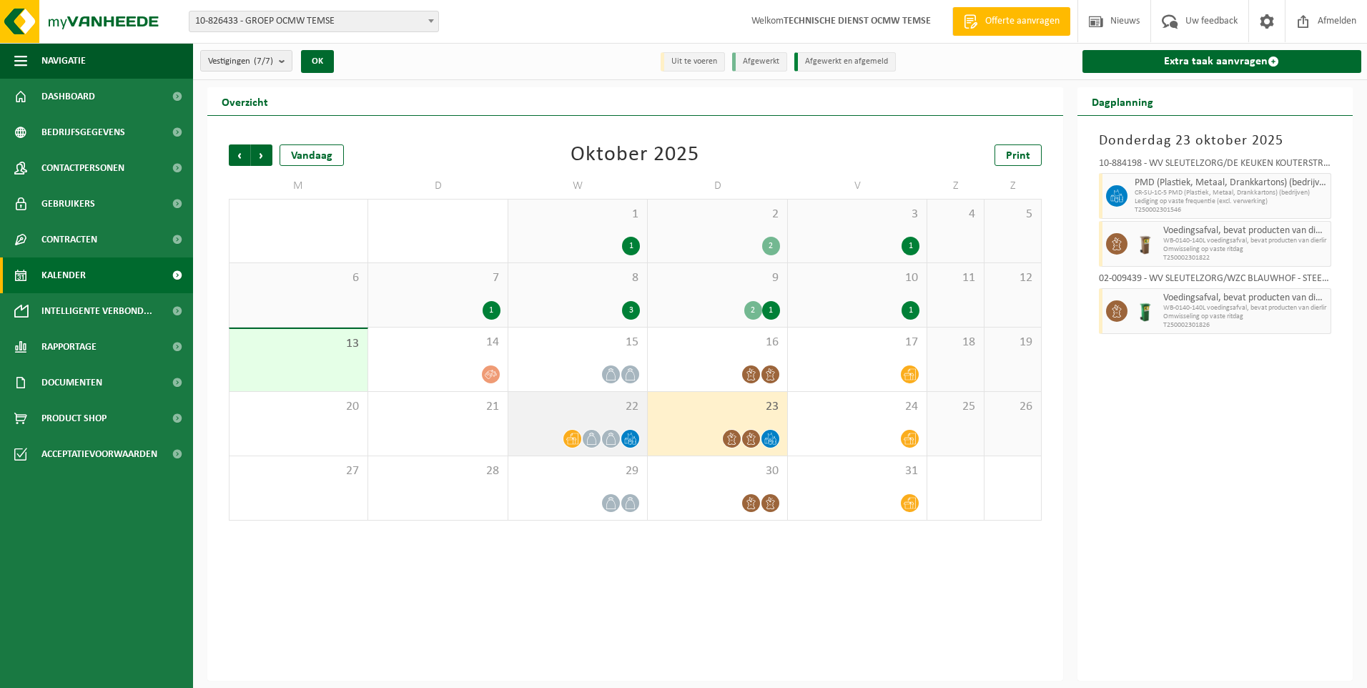 Image resolution: width=1367 pixels, height=688 pixels. Describe the element at coordinates (1013, 215) in the screenshot. I see `span: 5` at that location.